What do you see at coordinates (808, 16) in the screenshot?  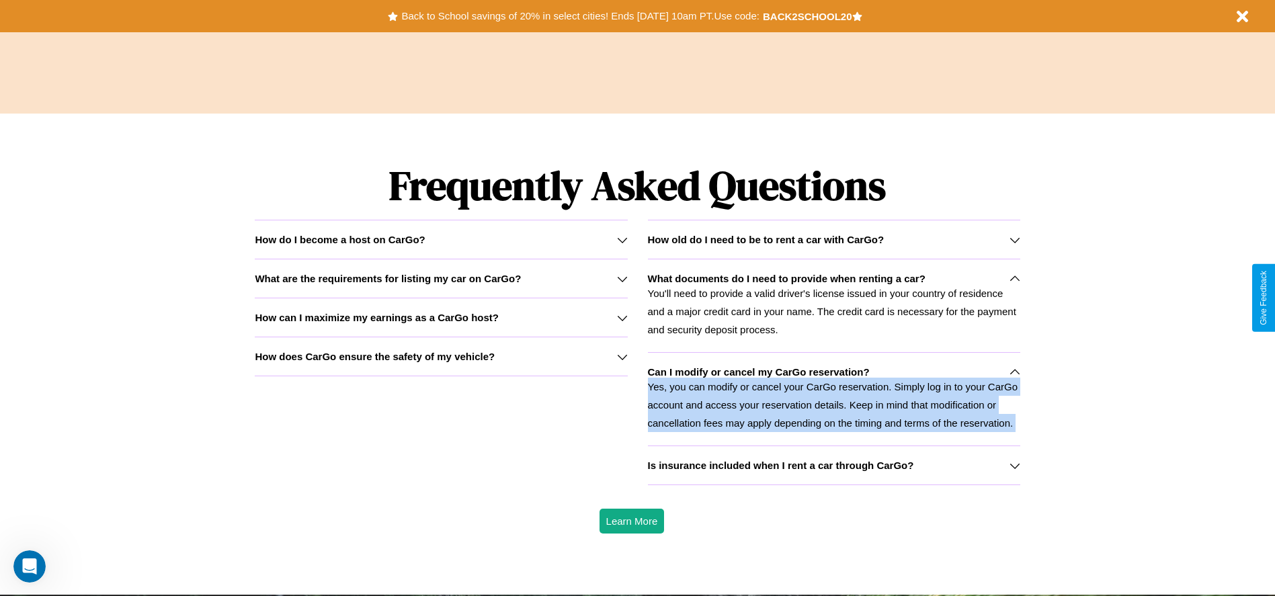 I see `b: BACK2SCHOOL20` at bounding box center [808, 16].